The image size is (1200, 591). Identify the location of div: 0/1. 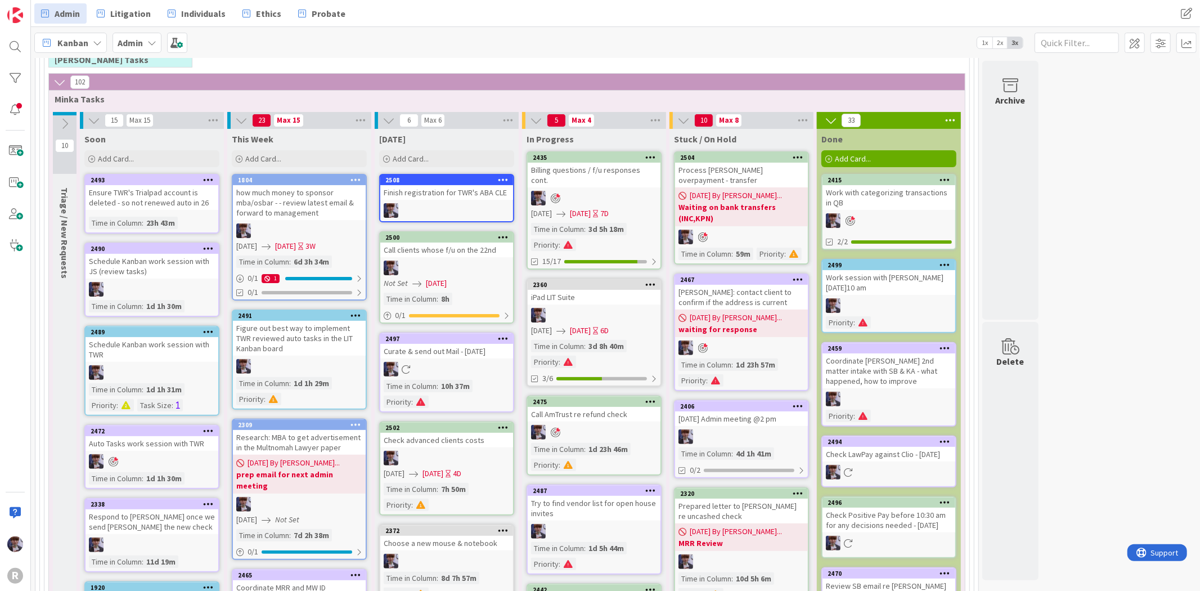
(447, 315).